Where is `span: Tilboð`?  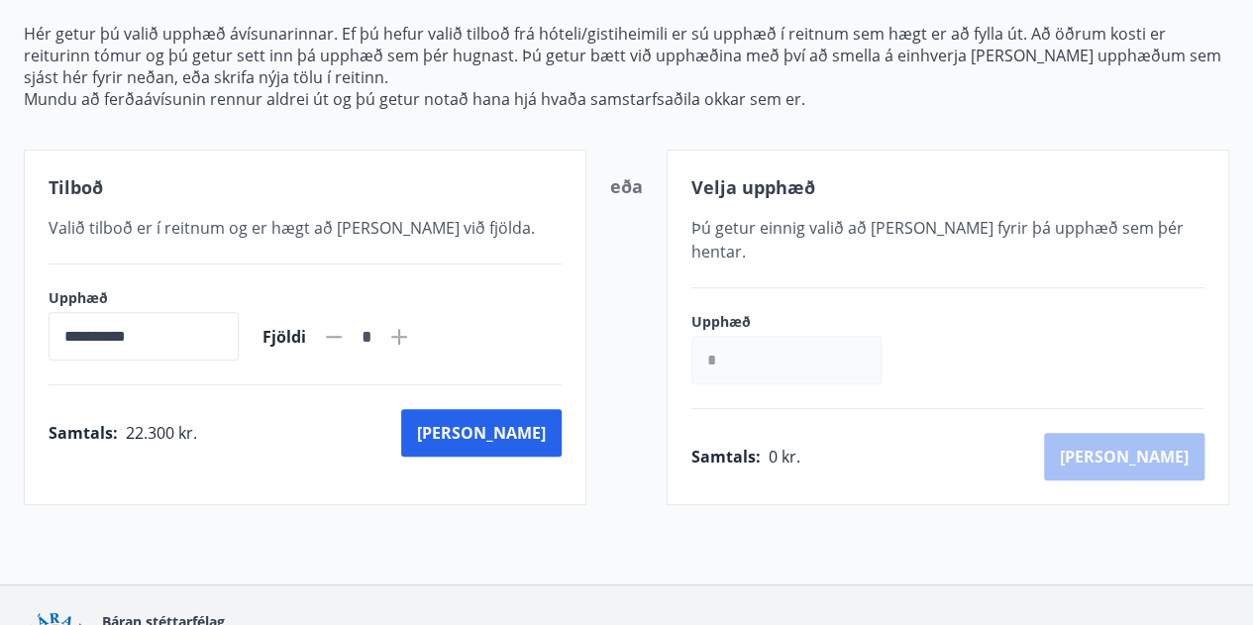 span: Tilboð is located at coordinates (75, 187).